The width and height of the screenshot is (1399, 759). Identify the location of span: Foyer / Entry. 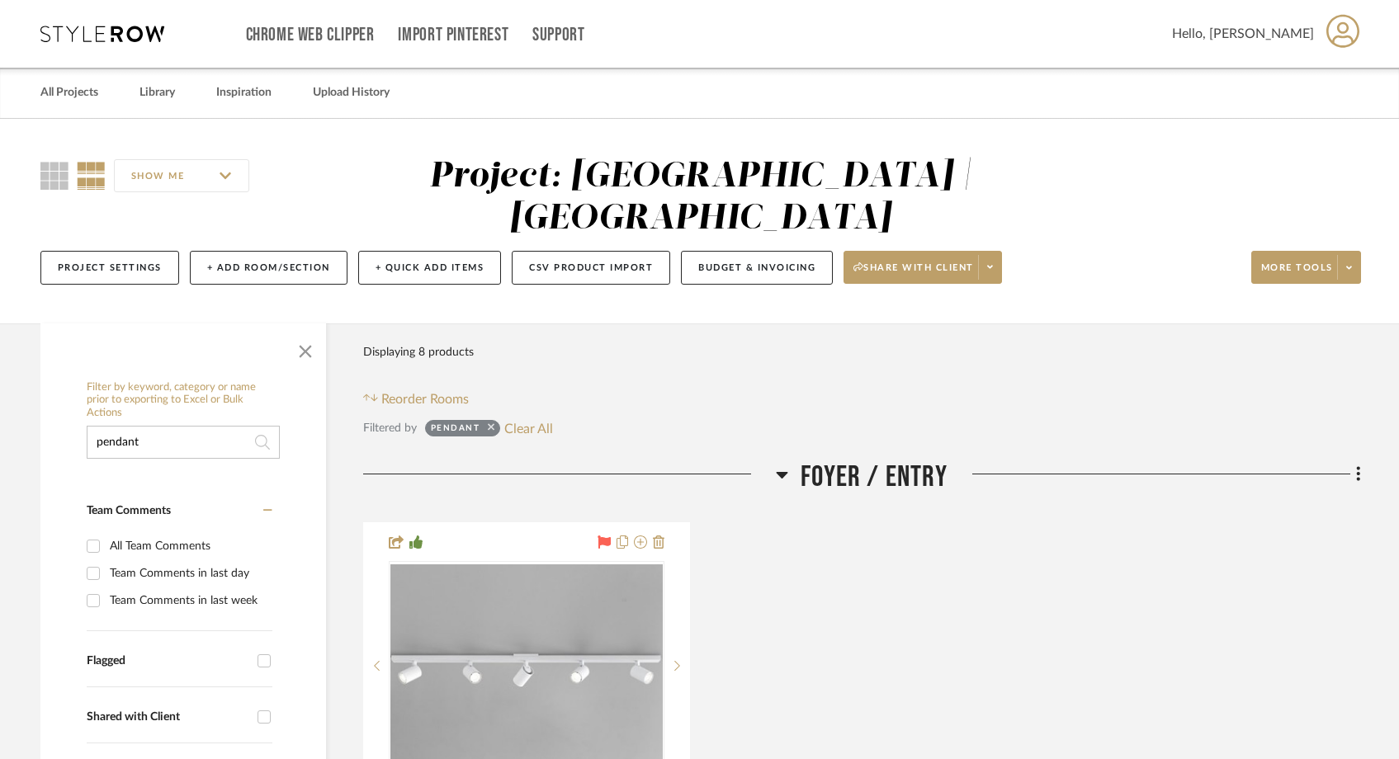
(874, 477).